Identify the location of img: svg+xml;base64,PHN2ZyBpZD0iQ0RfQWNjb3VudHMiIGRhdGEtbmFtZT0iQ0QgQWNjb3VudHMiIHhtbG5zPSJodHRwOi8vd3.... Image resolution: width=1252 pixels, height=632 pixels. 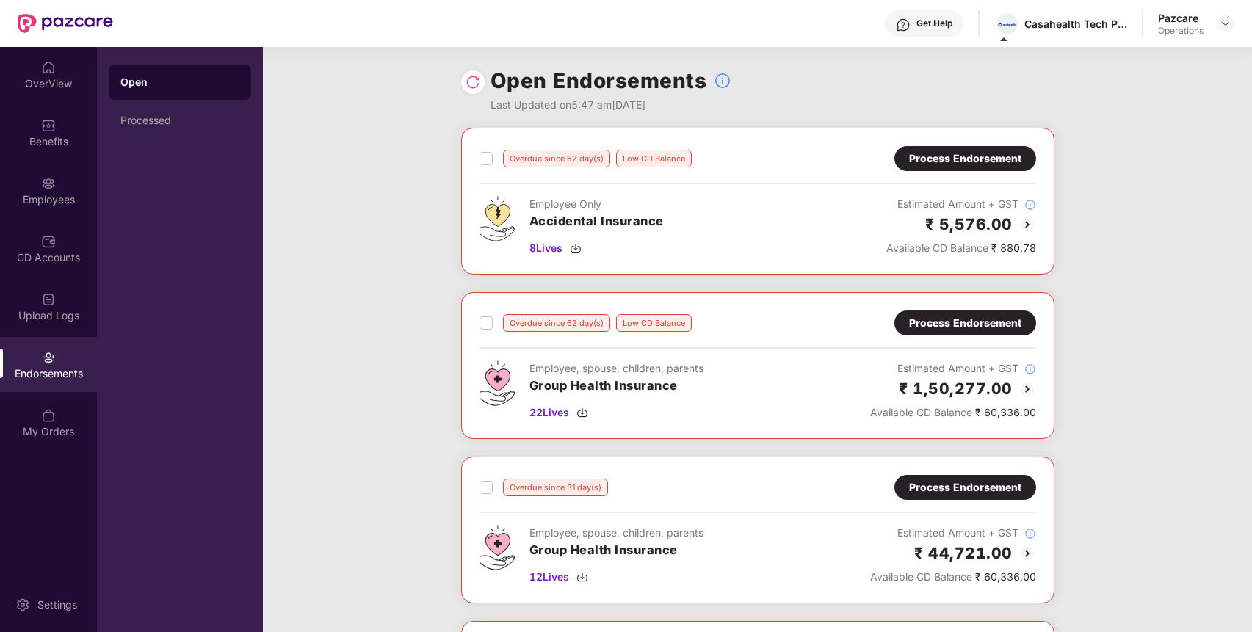
(48, 242).